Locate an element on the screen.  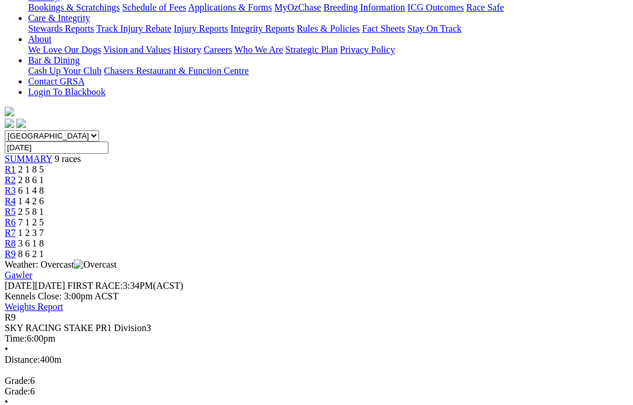
a: R9 is located at coordinates (10, 253).